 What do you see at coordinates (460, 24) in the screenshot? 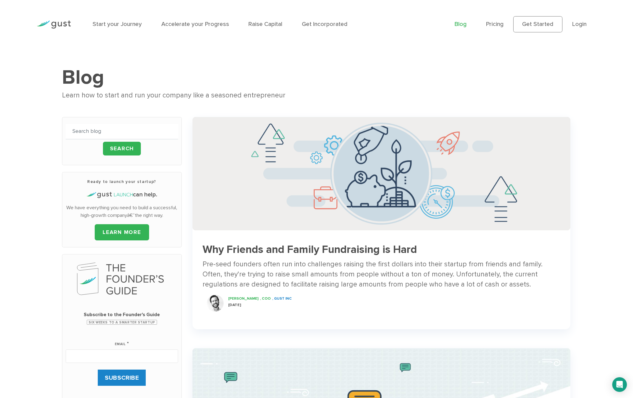
I see `a: Blog` at bounding box center [460, 24].